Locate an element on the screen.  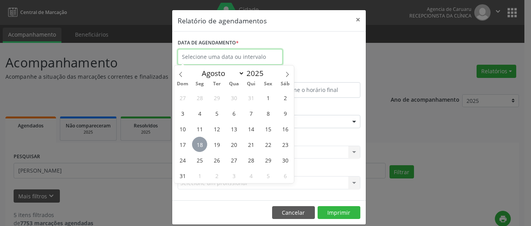
span: Agosto 29, 2025 is located at coordinates (268, 159).